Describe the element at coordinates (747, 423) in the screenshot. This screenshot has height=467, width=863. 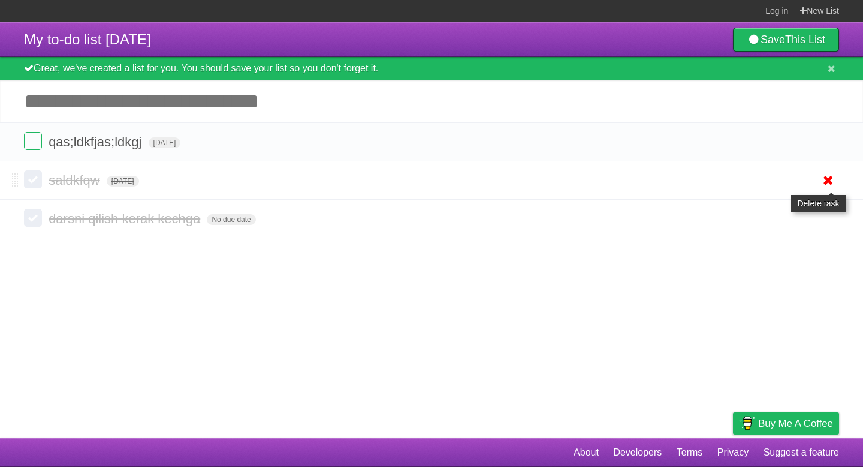
I see `img: Buy me a coffee` at that location.